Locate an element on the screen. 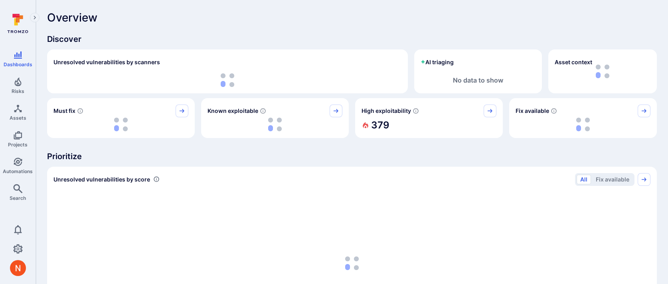 Image resolution: width=668 pixels, height=284 pixels. button: Fix available is located at coordinates (612, 179).